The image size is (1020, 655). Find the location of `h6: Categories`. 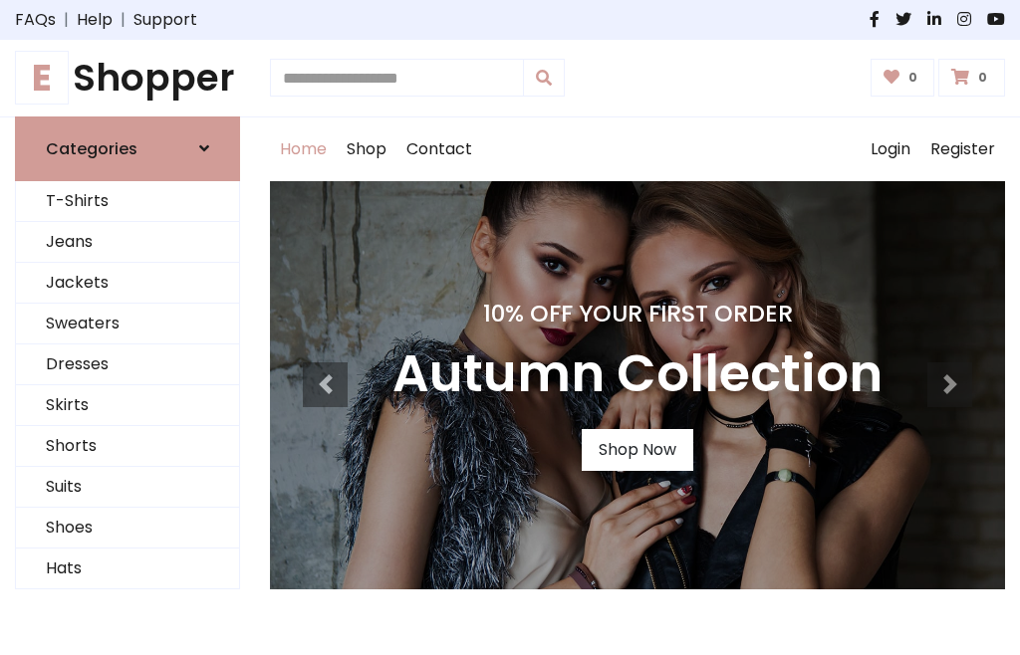

h6: Categories is located at coordinates (92, 148).